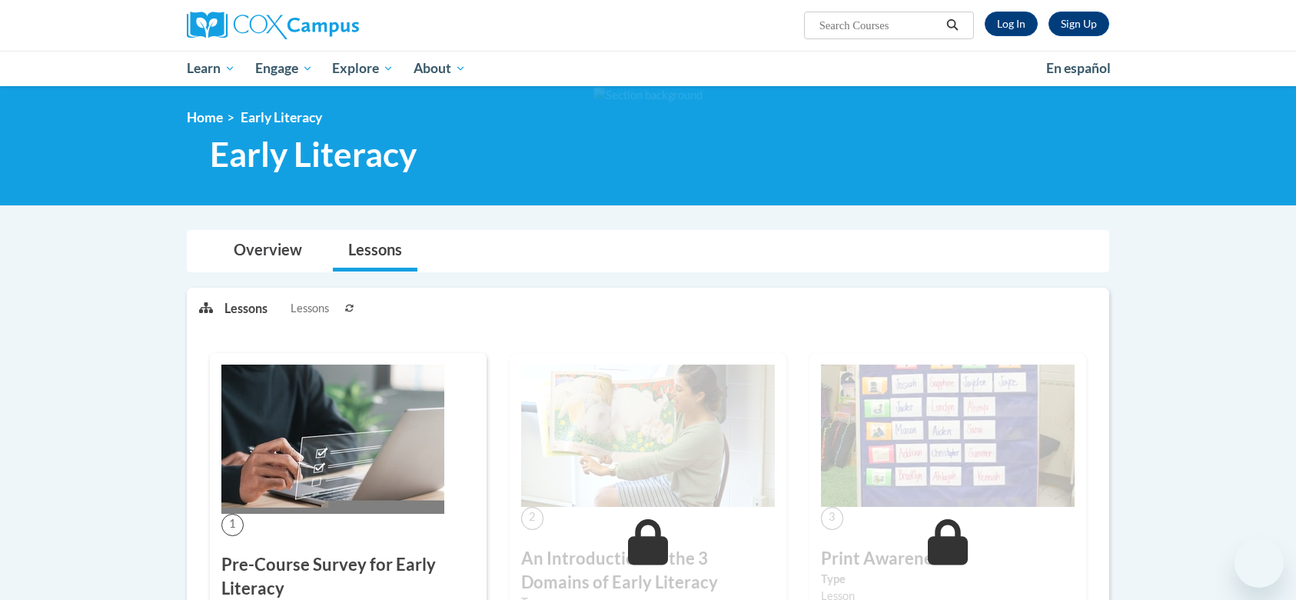 This screenshot has width=1296, height=600. I want to click on button: Search, so click(953, 25).